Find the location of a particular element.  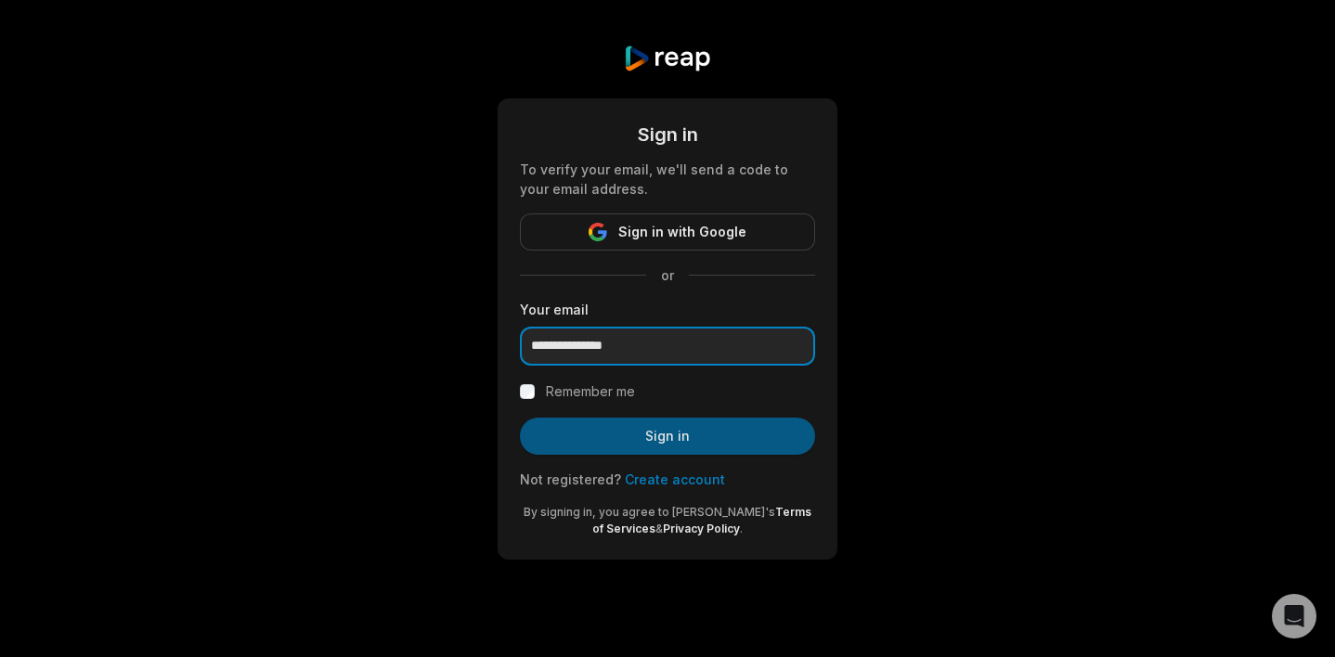

button: Sign in with Google is located at coordinates (668, 232).